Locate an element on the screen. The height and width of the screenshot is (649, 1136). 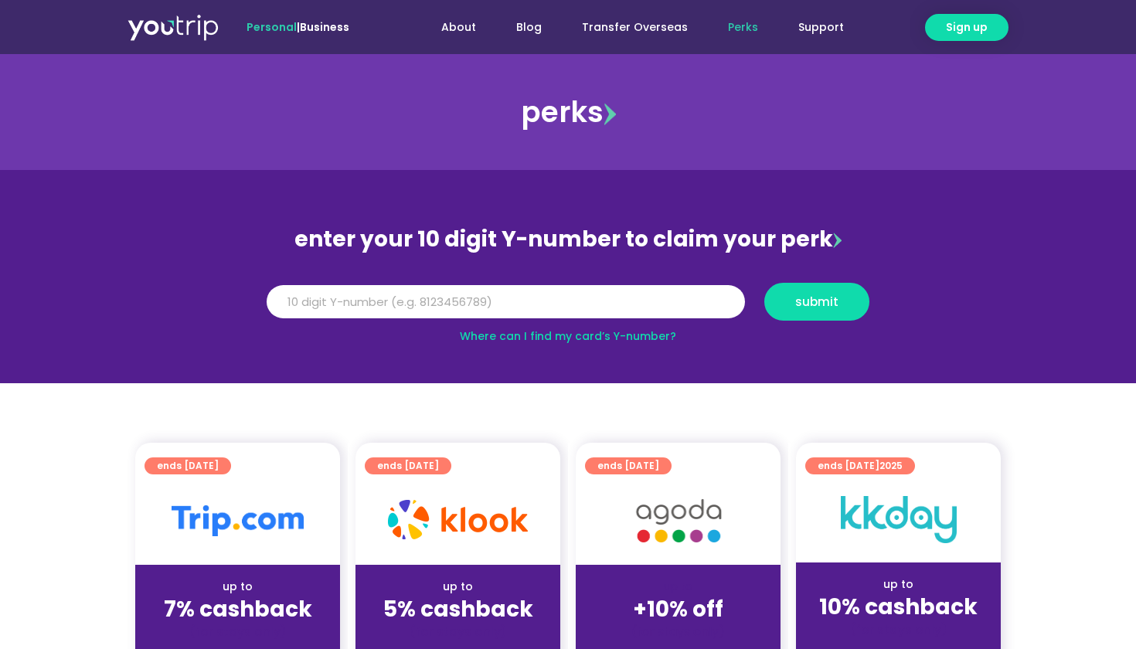
a: Business is located at coordinates (324, 27).